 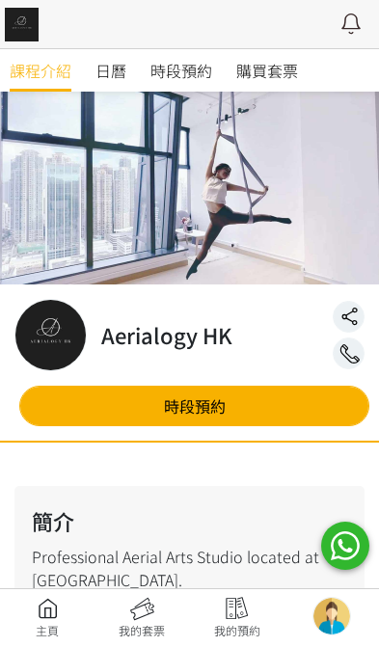 What do you see at coordinates (40, 70) in the screenshot?
I see `span: 課程介紹` at bounding box center [40, 70].